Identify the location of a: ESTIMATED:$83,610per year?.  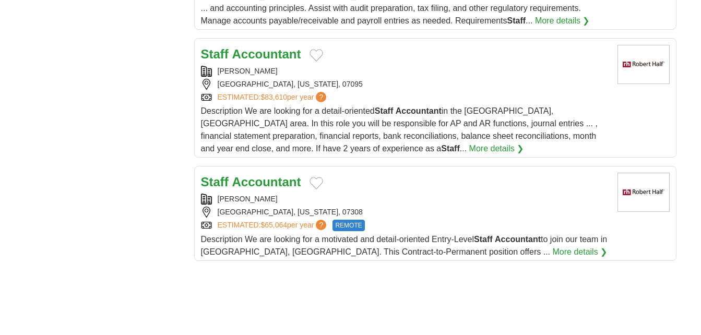
(273, 97).